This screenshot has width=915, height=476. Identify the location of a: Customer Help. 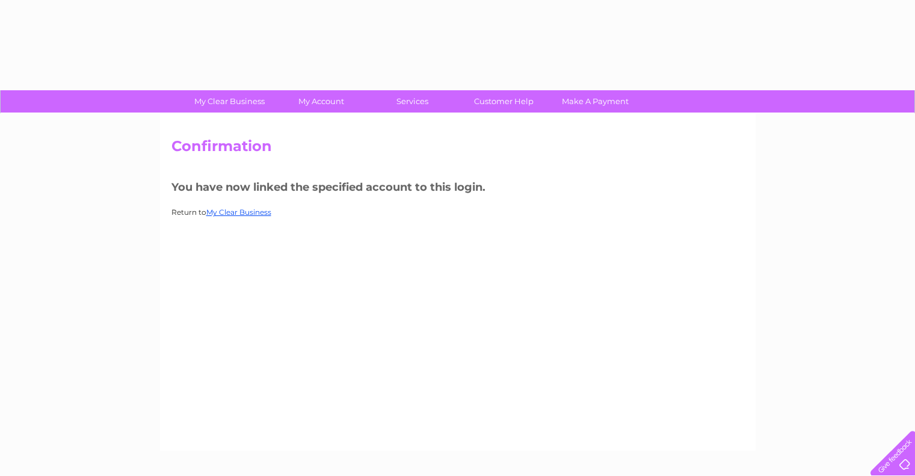
(504, 101).